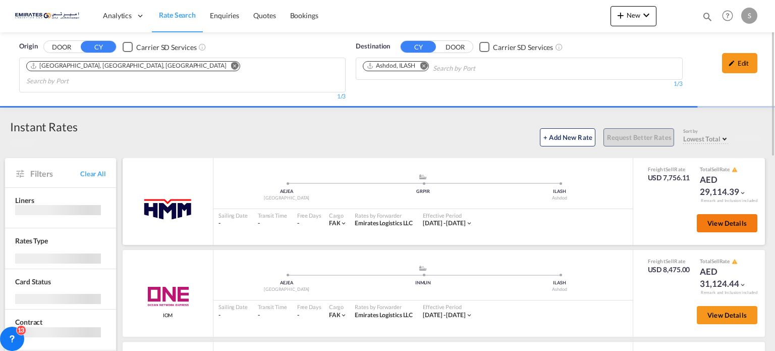  I want to click on div: Card Status, so click(33, 282).